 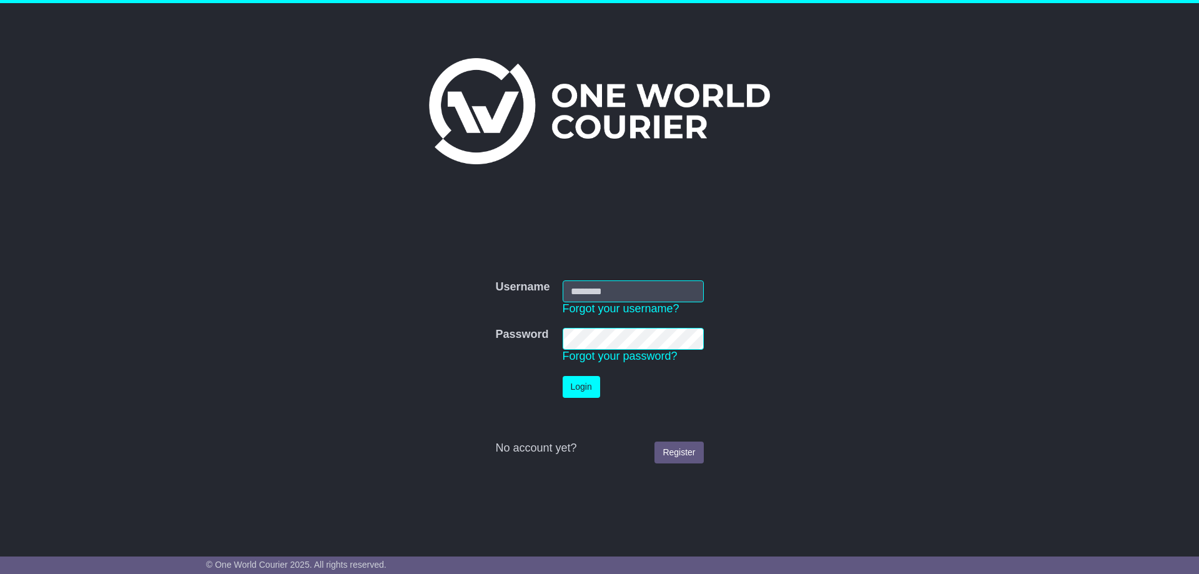 I want to click on a: Register, so click(x=679, y=452).